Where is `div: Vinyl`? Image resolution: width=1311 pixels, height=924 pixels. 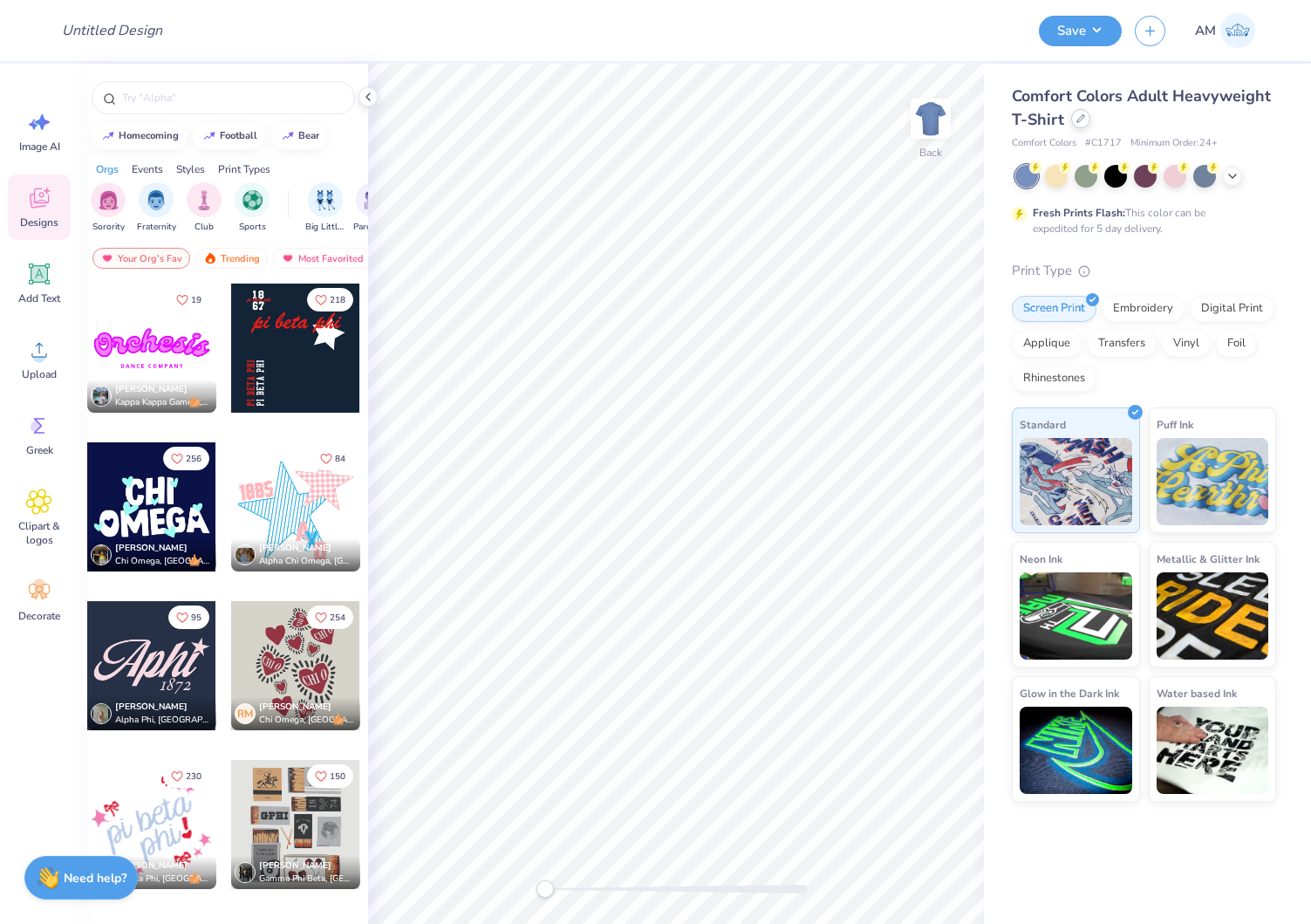
div: Vinyl is located at coordinates (1186, 344).